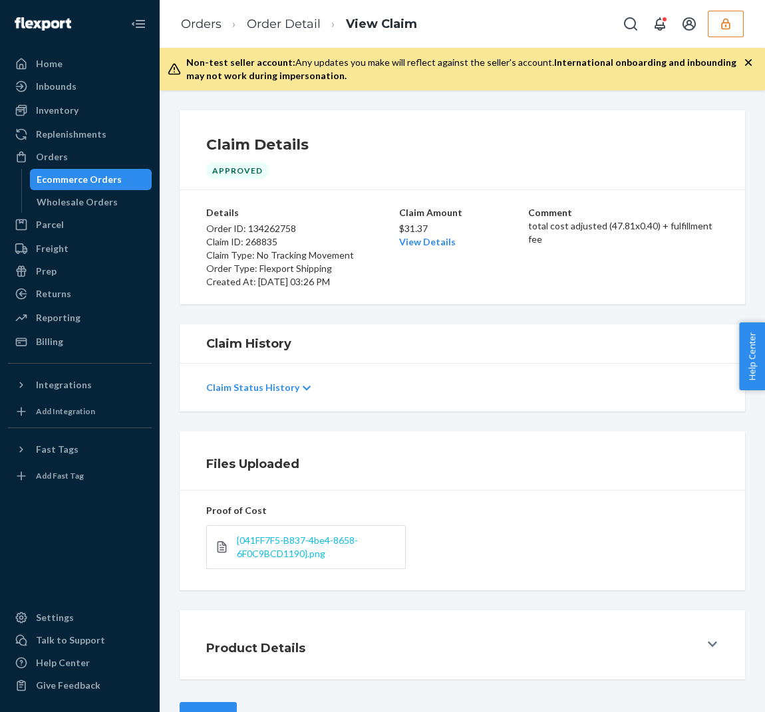  What do you see at coordinates (301, 255) in the screenshot?
I see `p: Claim Type: No Tracking Movement` at bounding box center [301, 255].